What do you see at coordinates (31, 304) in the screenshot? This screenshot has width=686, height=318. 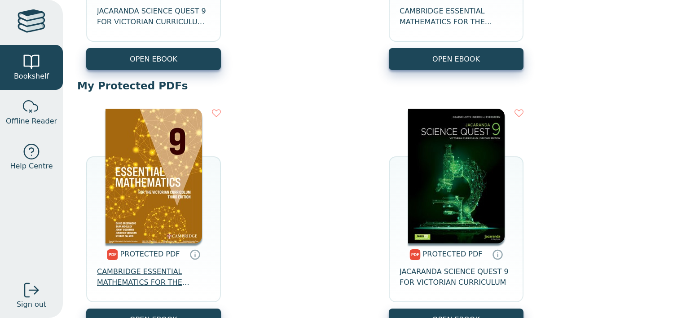 I see `span: Sign out` at bounding box center [31, 304].